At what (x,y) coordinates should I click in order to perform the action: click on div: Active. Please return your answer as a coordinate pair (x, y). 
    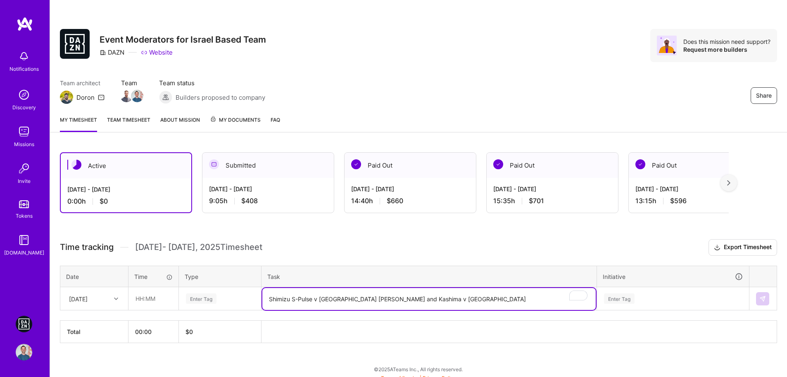
    Looking at the image, I should click on (126, 165).